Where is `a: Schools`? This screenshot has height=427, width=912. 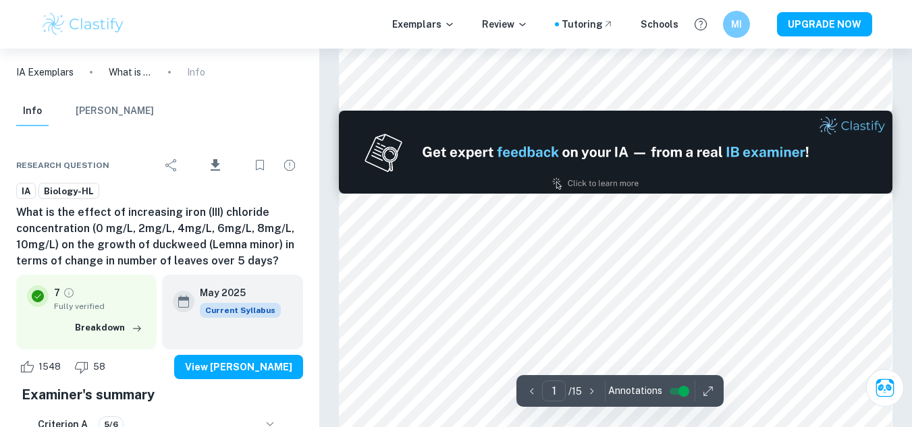 a: Schools is located at coordinates (660, 24).